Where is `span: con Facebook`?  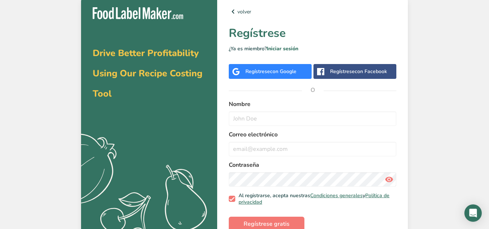 span: con Facebook is located at coordinates (370, 71).